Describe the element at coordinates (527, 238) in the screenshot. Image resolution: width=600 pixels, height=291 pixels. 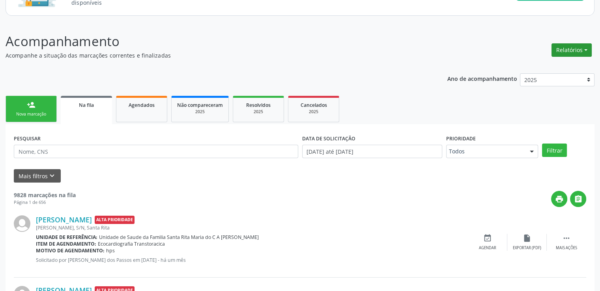
I see `i: insert_drive_file` at that location.